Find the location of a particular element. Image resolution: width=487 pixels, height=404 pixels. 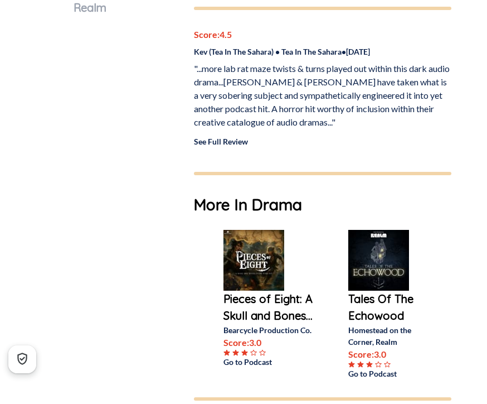

a: Tales Of The Echowood is located at coordinates (393, 307).